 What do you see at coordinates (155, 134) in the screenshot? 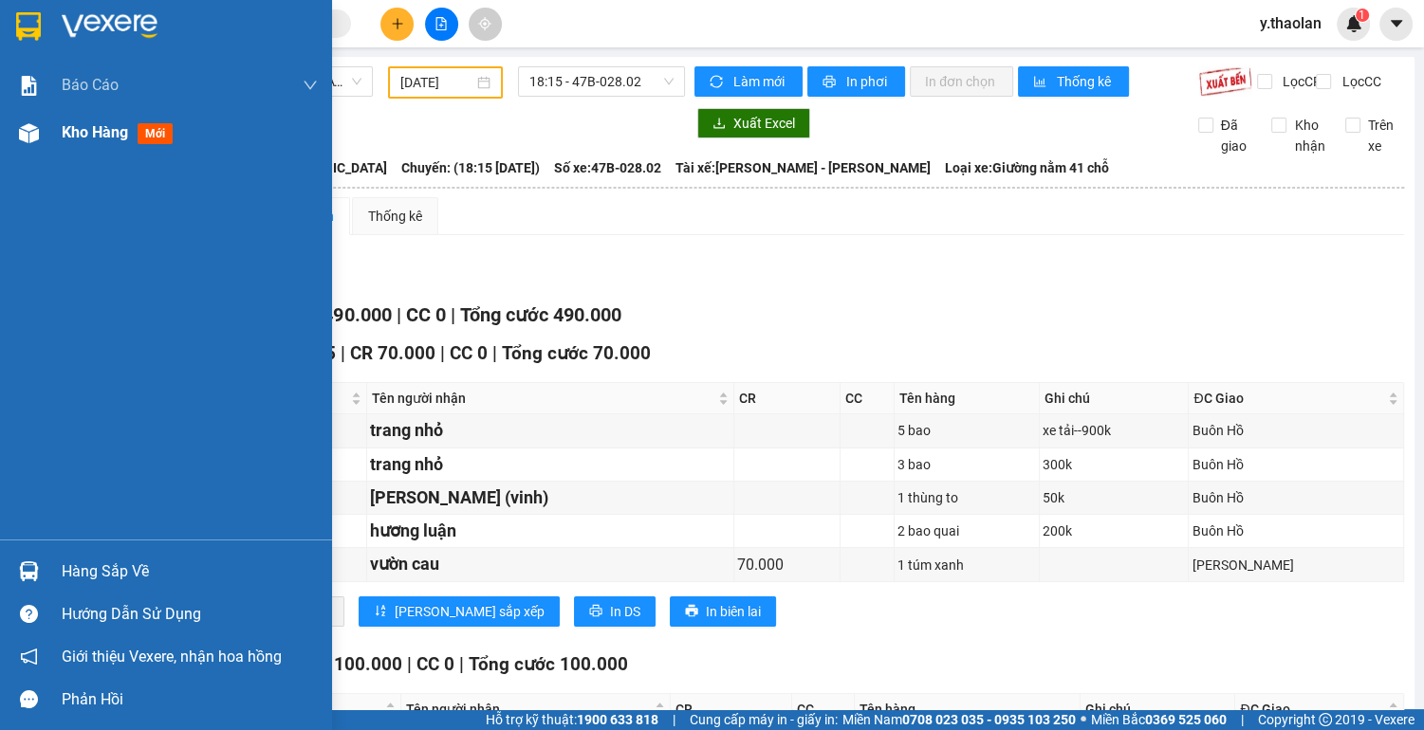
I see `span: mới` at bounding box center [155, 134].